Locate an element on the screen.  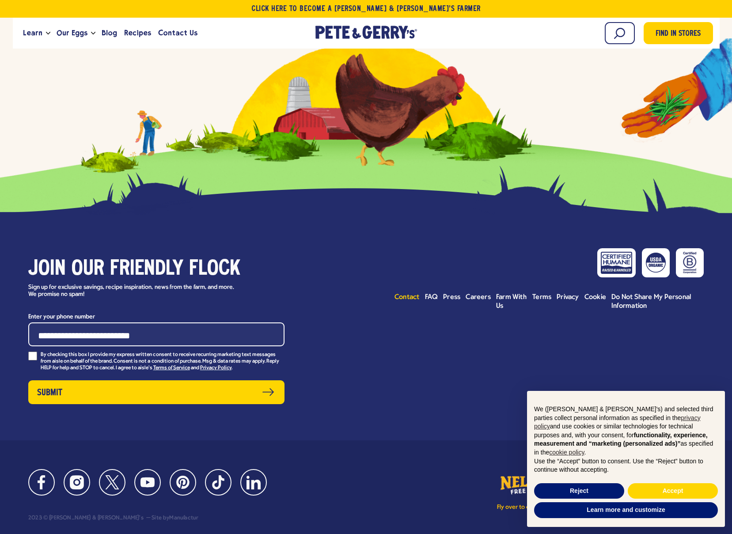
button: Reject is located at coordinates (579, 491).